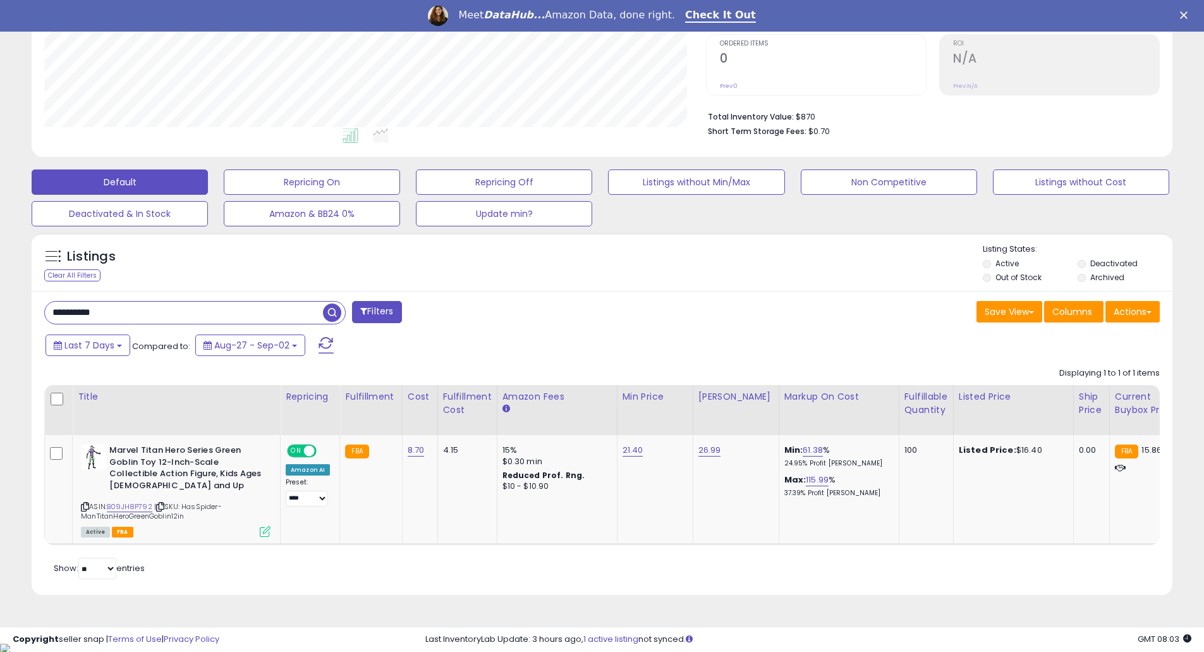 The height and width of the screenshot is (652, 1204). I want to click on button: Save View, so click(1009, 312).